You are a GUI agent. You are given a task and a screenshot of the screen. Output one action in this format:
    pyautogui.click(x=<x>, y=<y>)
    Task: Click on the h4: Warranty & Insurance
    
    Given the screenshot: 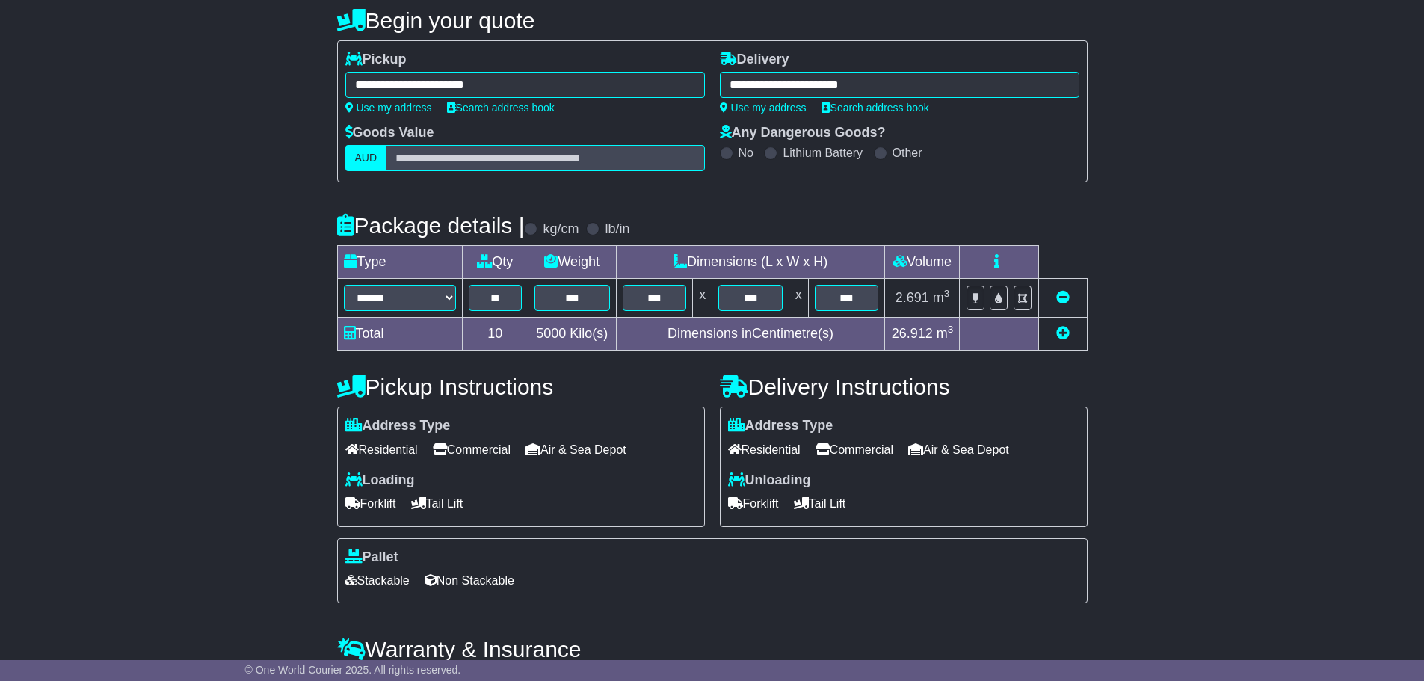 What is the action you would take?
    pyautogui.click(x=712, y=649)
    